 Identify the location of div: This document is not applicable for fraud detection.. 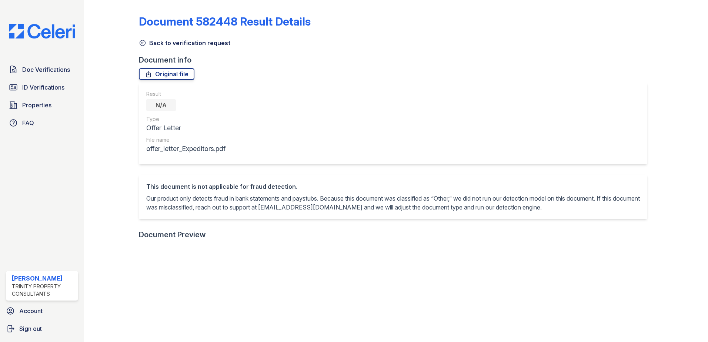
(393, 187).